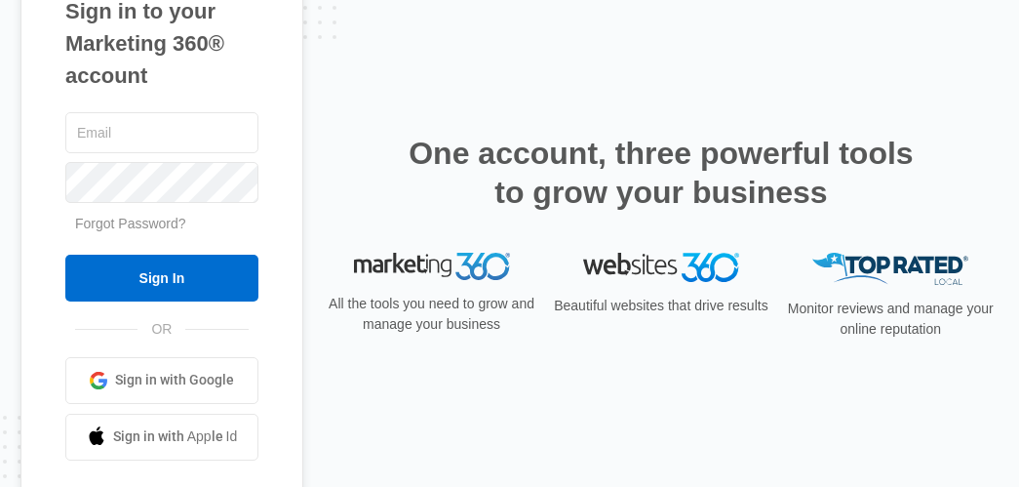 This screenshot has height=487, width=1019. What do you see at coordinates (162, 380) in the screenshot?
I see `a: Sign in with Google` at bounding box center [162, 380].